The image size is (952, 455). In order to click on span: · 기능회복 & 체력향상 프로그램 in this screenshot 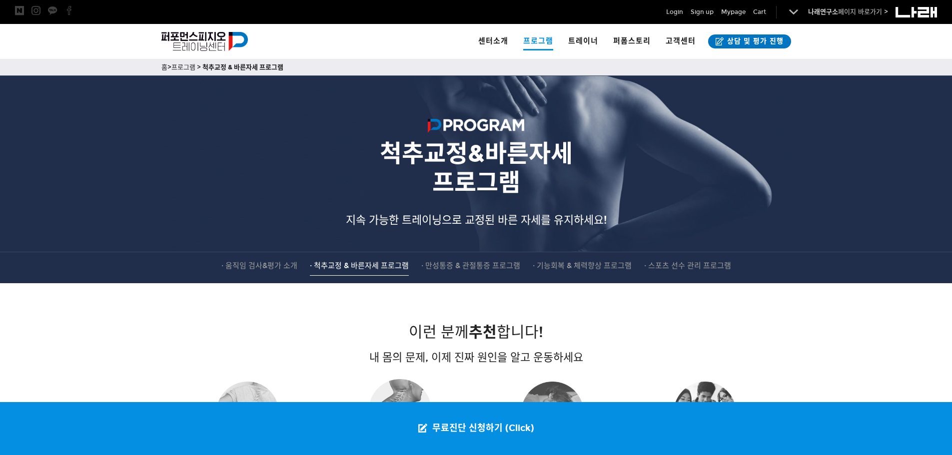, I will do `click(582, 266)`.